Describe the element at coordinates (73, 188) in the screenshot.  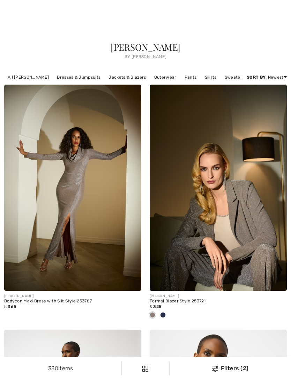
I see `a: Bodycon Maxi Dress with Slit Style 253787. Taupe` at that location.